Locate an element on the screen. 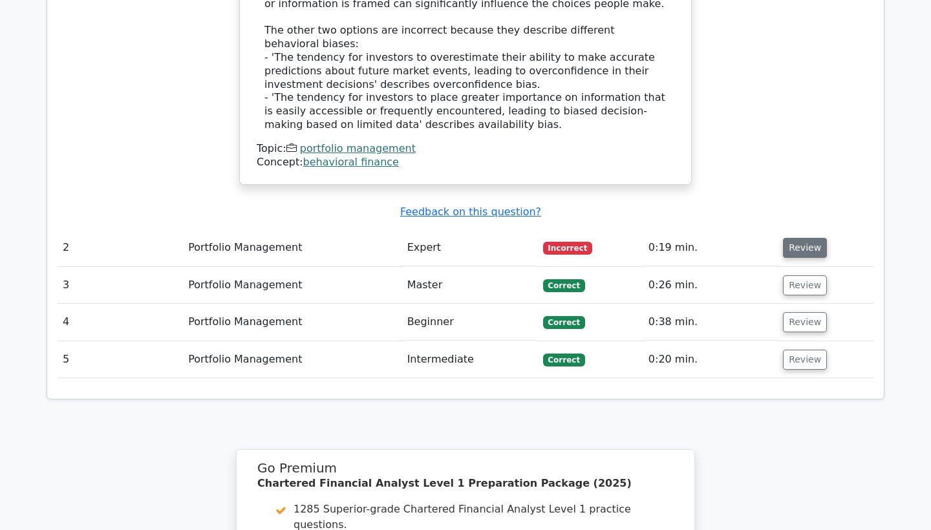  td: 4 is located at coordinates (120, 322).